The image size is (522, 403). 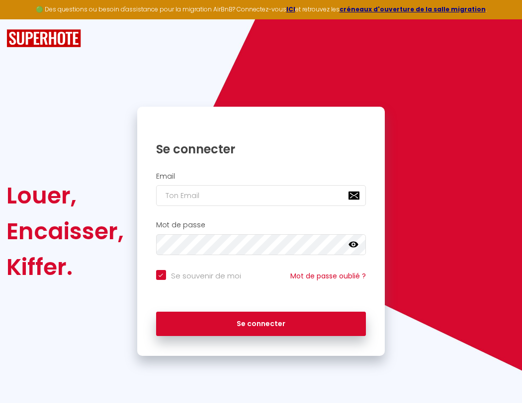 I want to click on img: SuperHote logo, so click(x=44, y=38).